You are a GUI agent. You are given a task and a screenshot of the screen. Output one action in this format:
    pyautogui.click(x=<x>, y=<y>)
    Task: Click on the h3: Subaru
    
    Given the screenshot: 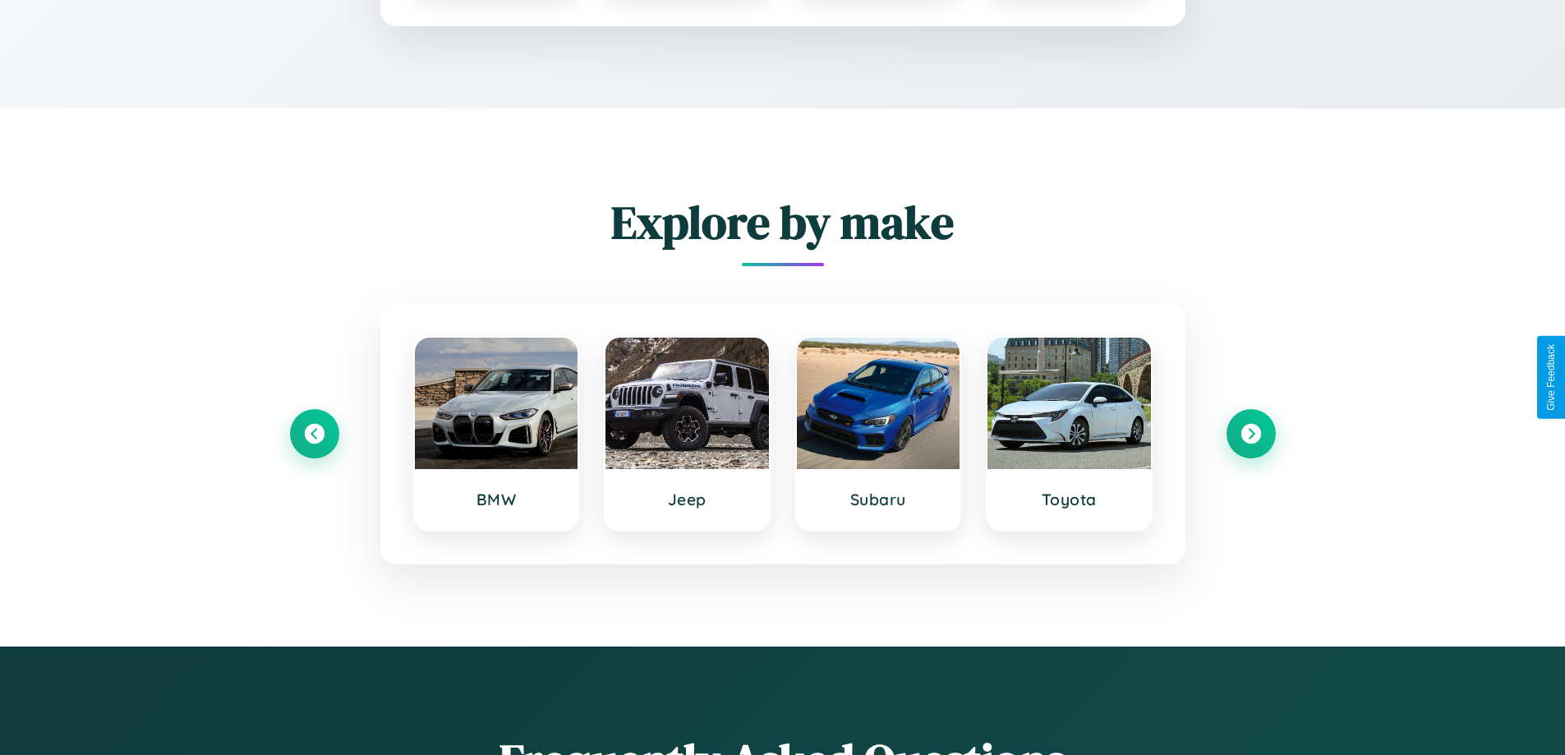 What is the action you would take?
    pyautogui.click(x=878, y=499)
    